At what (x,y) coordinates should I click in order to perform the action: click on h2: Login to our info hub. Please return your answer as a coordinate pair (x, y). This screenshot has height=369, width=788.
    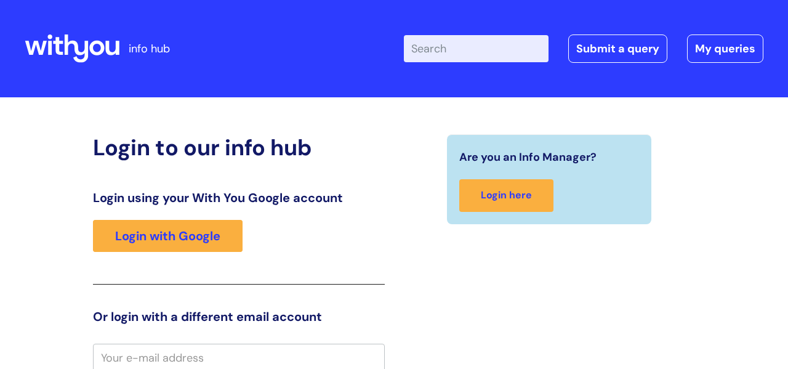
    Looking at the image, I should click on (239, 147).